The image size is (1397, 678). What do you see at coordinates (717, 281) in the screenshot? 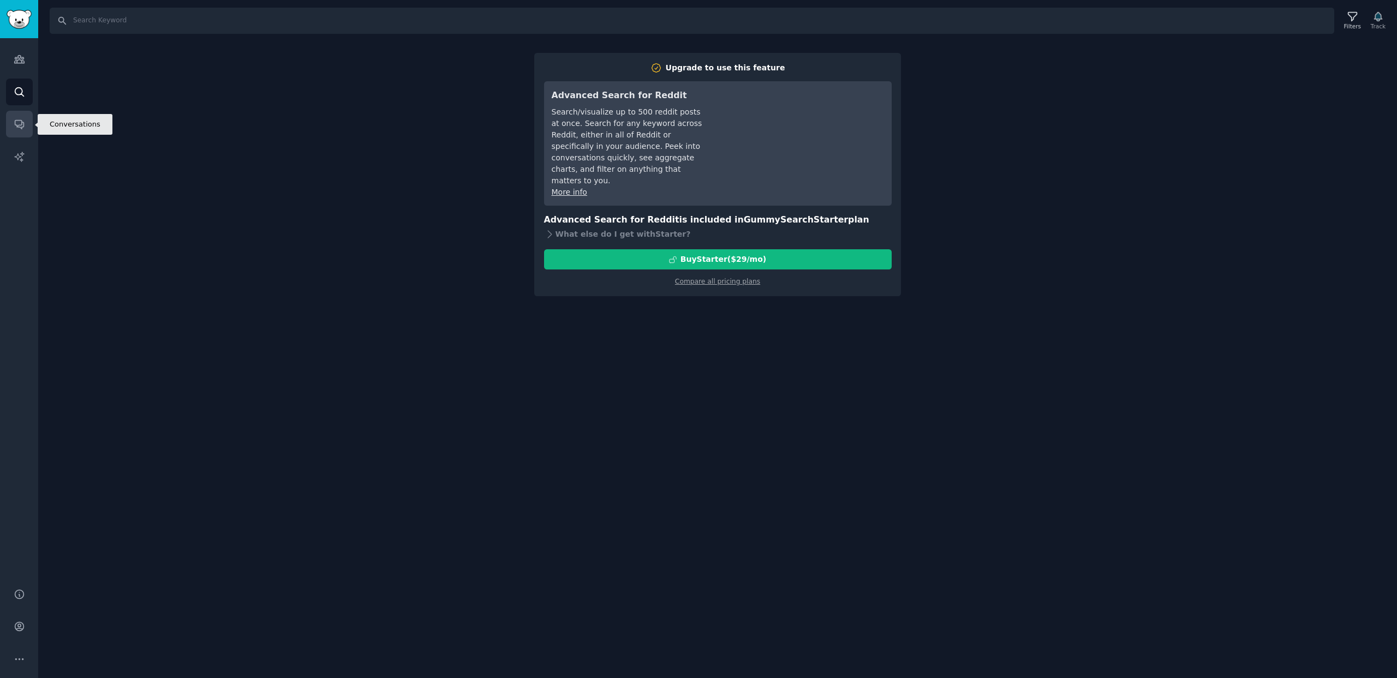
I see `a: Compare all pricing plans` at bounding box center [717, 281].